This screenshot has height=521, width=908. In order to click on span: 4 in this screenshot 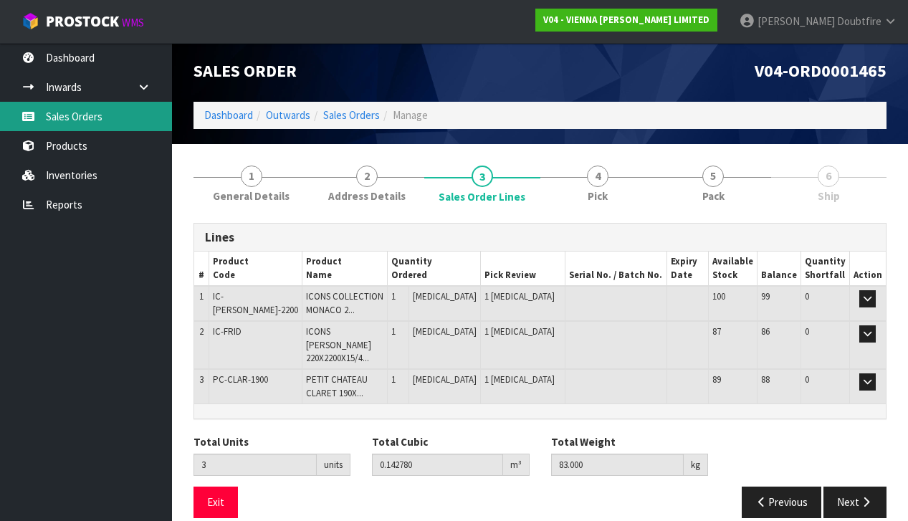, I will do `click(597, 176)`.